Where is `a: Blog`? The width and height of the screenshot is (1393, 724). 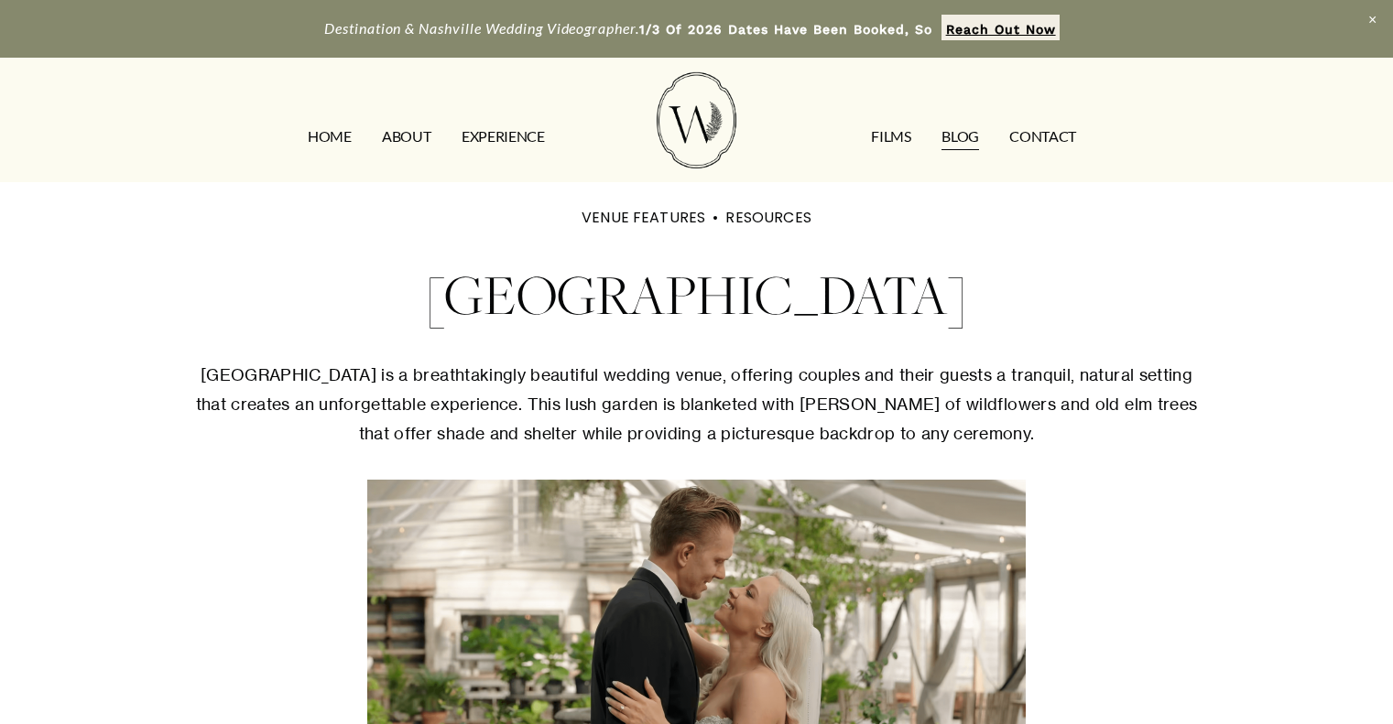 a: Blog is located at coordinates (960, 137).